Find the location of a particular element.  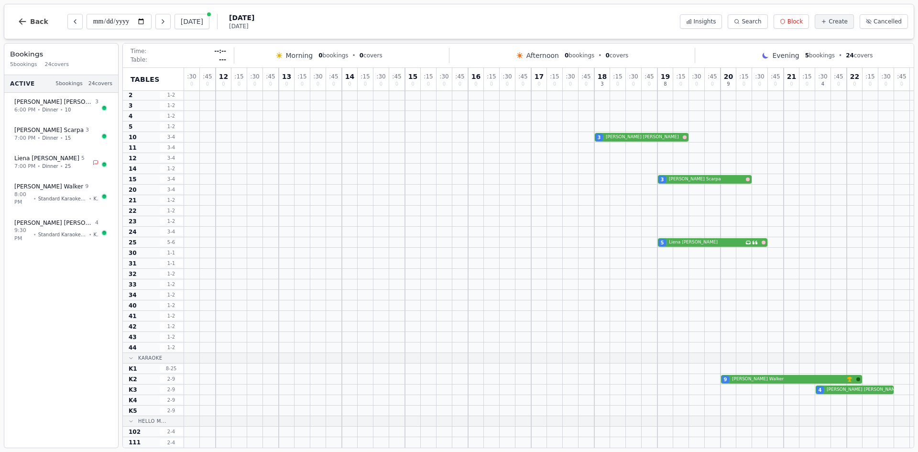

span: 30 is located at coordinates (132, 253).